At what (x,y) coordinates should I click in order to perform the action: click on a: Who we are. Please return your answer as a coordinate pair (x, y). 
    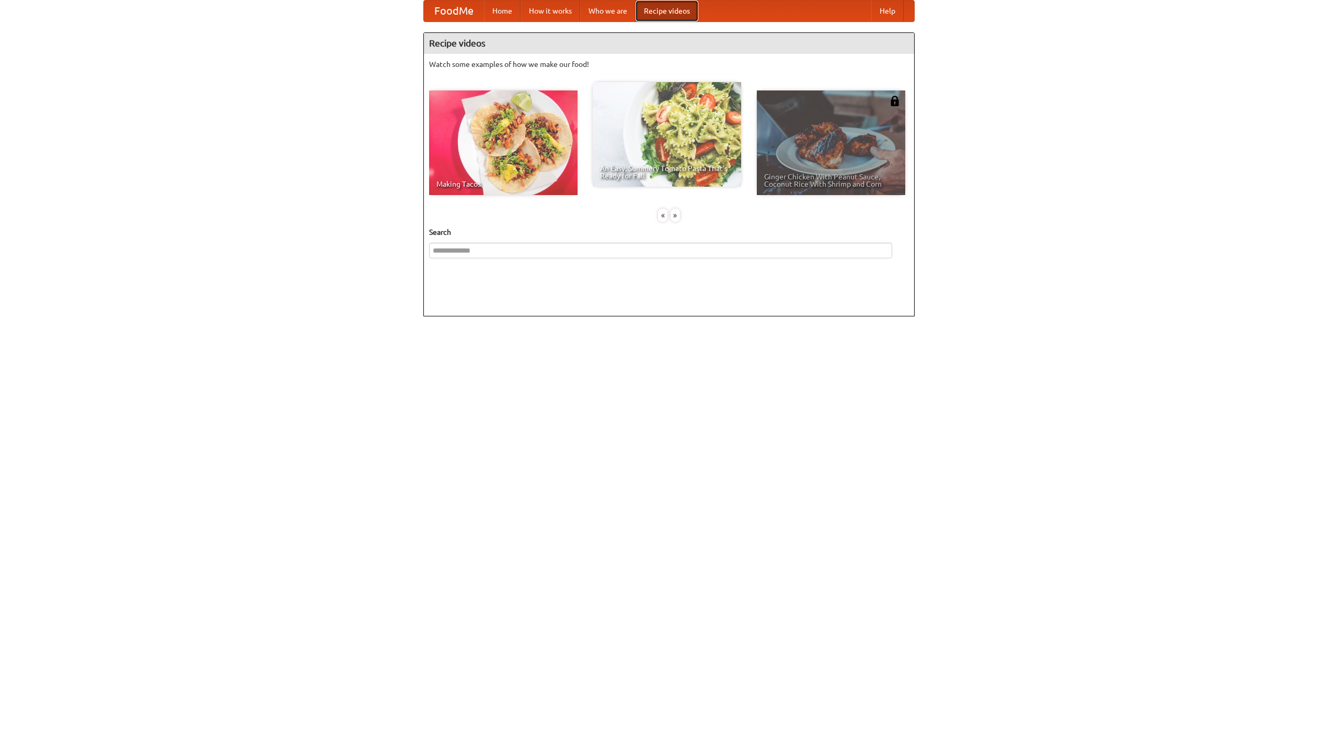
    Looking at the image, I should click on (608, 11).